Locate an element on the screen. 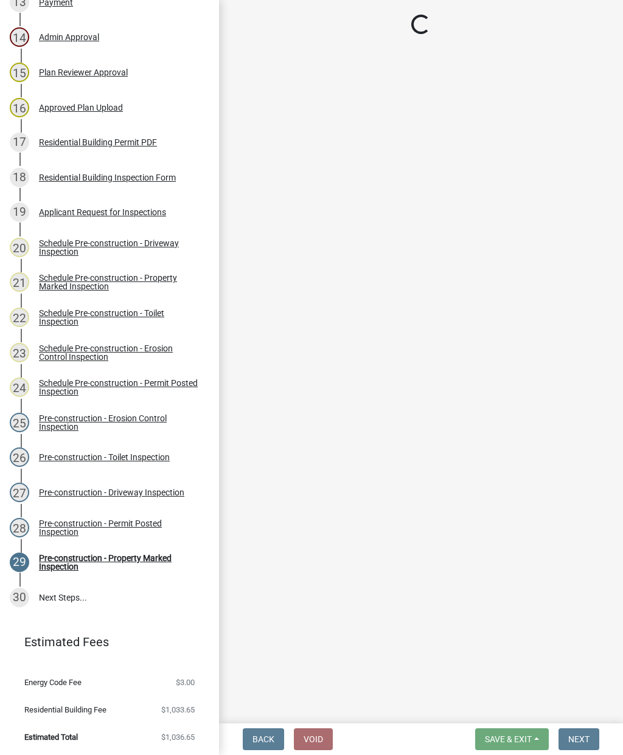 This screenshot has width=623, height=755. button: Save & Exit is located at coordinates (511, 739).